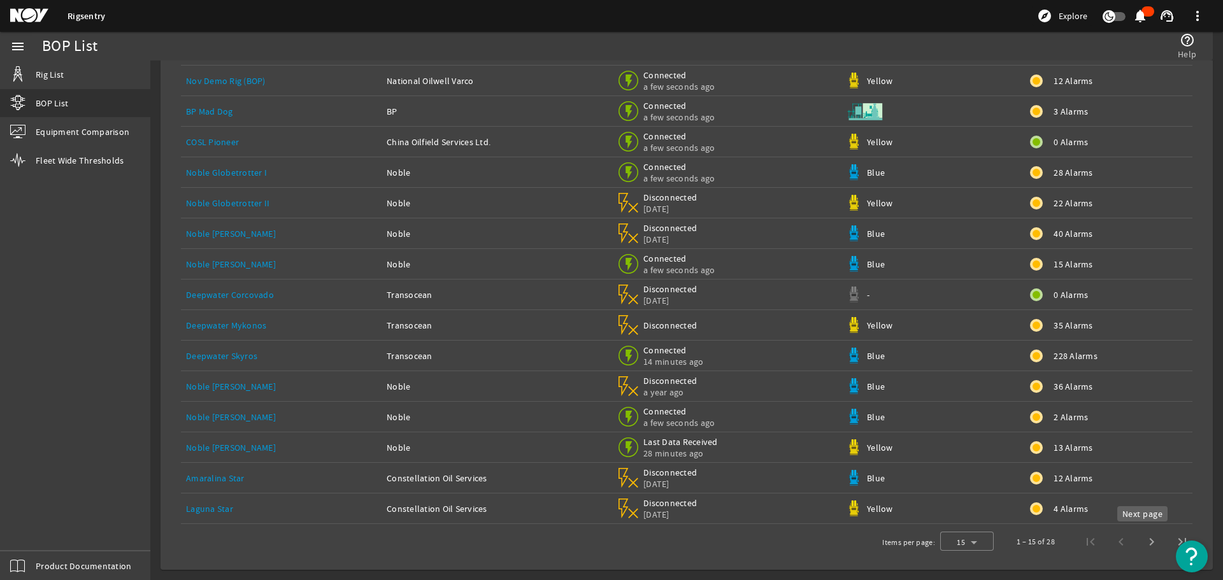 The width and height of the screenshot is (1223, 580). What do you see at coordinates (1075, 356) in the screenshot?
I see `span: 228 Alarms` at bounding box center [1075, 356].